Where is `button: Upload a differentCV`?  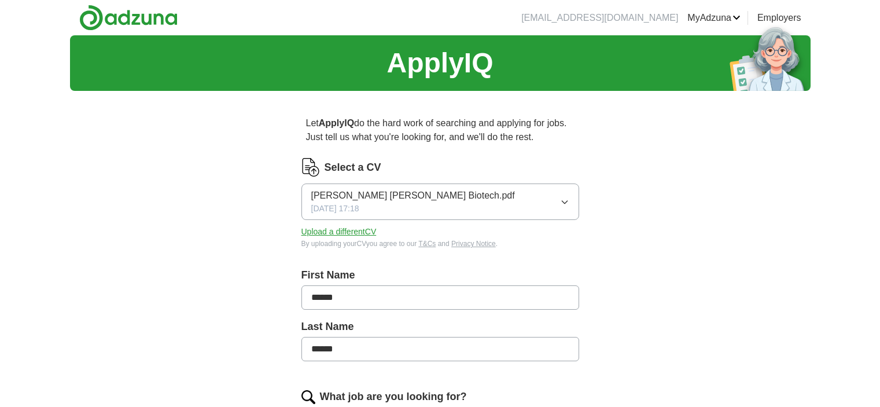
button: Upload a differentCV is located at coordinates (339, 232).